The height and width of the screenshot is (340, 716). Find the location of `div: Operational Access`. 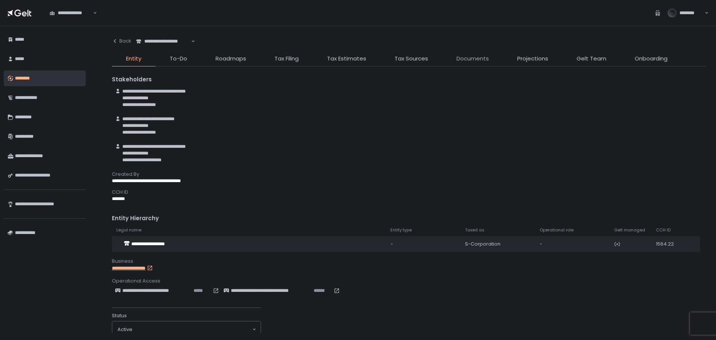

div: Operational Access is located at coordinates (408, 281).